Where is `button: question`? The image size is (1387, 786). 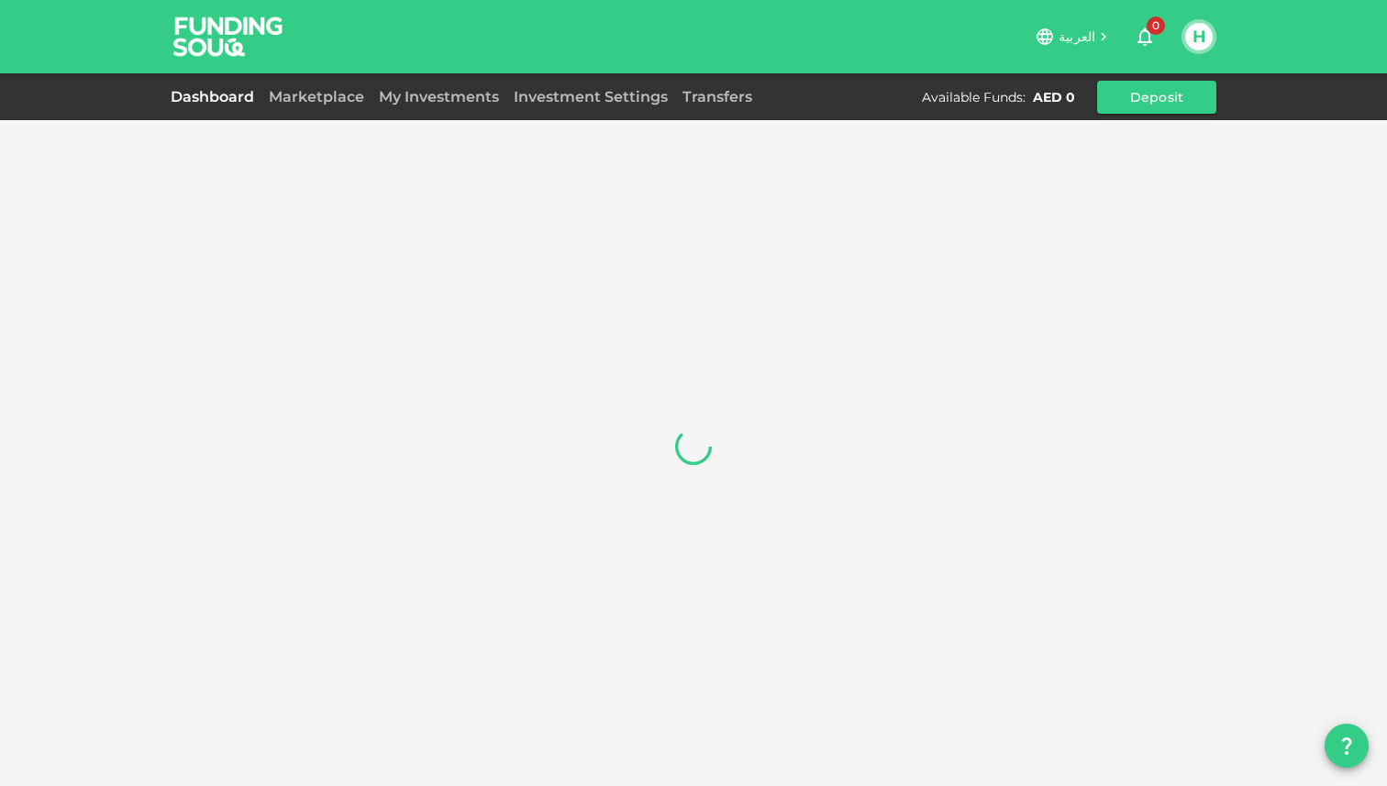
button: question is located at coordinates (1346, 746).